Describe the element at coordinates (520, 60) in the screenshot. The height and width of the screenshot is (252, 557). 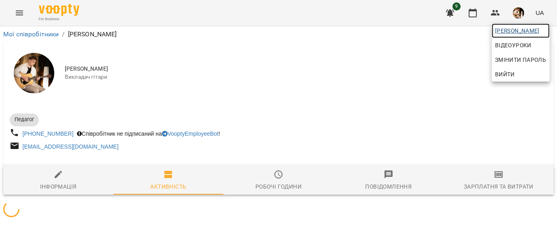
I see `a: Змінити пароль` at that location.